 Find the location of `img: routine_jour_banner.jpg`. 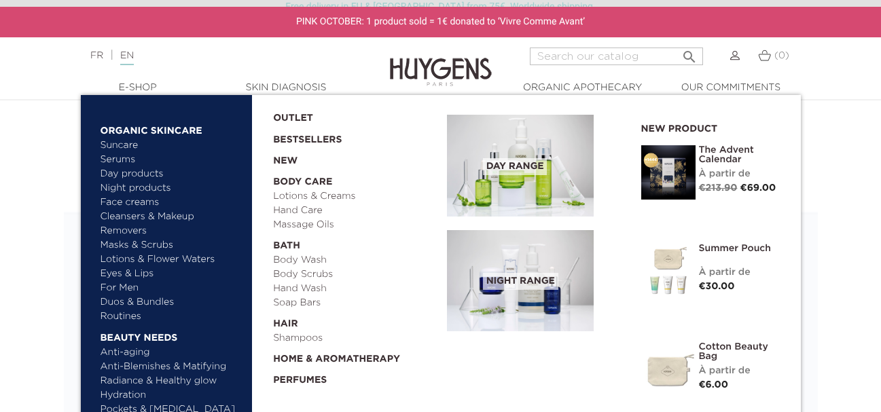

img: routine_jour_banner.jpg is located at coordinates (520, 166).